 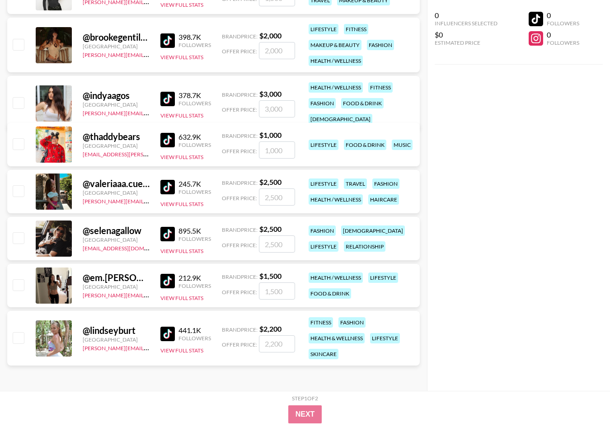 What do you see at coordinates (277, 109) in the screenshot?
I see `input: 3,000` at bounding box center [277, 109].